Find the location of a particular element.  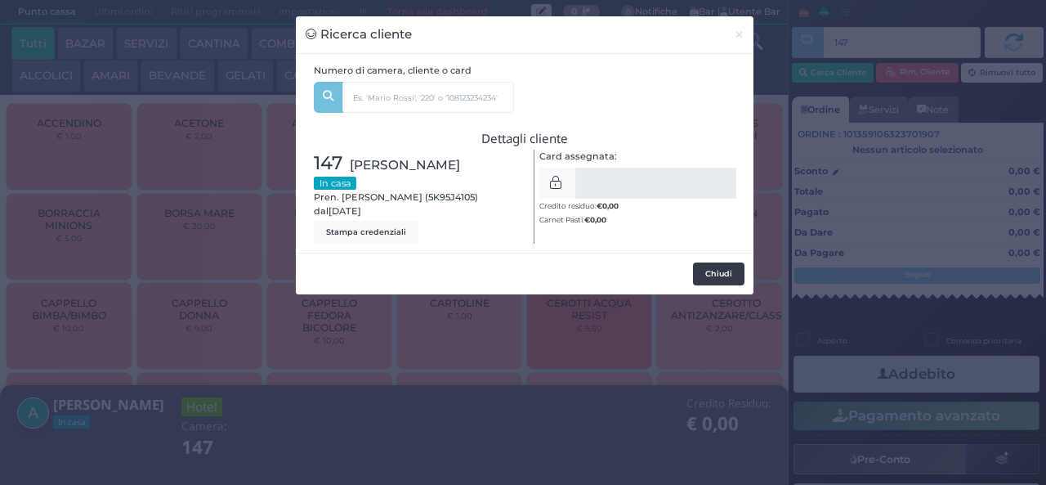

small: Credito residuo: is located at coordinates (579, 205).